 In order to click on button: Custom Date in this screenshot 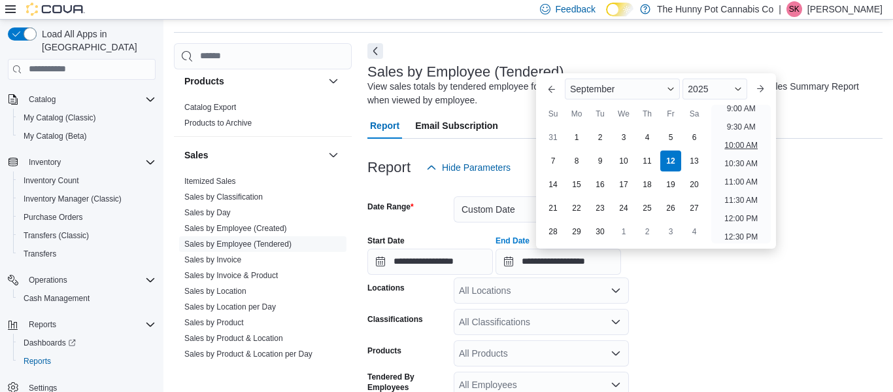, I will do `click(542, 209)`.